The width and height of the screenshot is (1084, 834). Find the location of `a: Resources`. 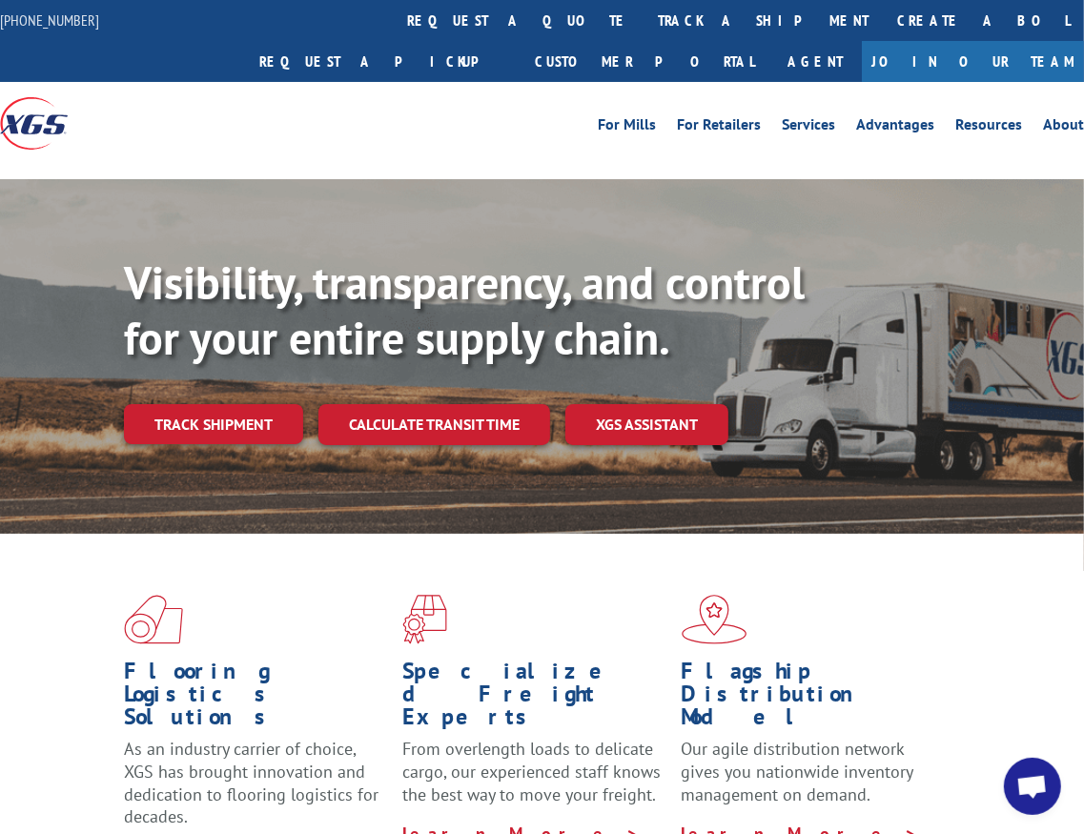

a: Resources is located at coordinates (989, 128).